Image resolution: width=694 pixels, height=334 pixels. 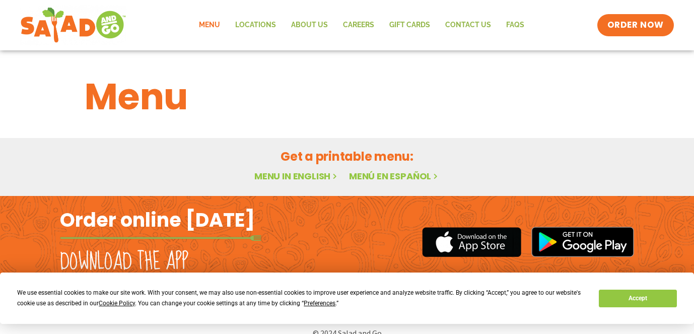 I want to click on button: Accept, so click(x=638, y=298).